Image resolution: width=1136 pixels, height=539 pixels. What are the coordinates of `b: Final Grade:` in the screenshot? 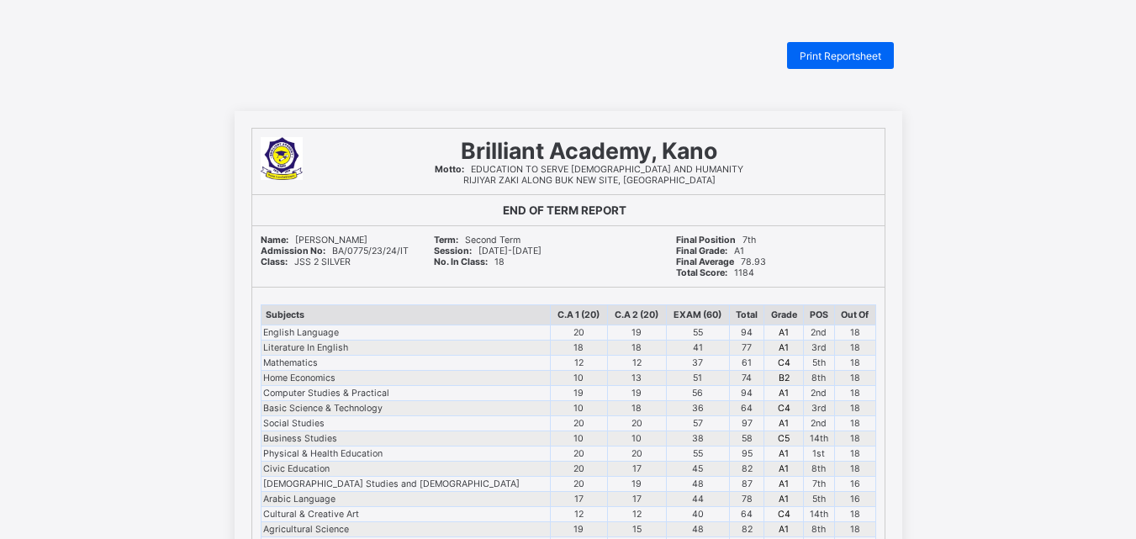 It's located at (701, 251).